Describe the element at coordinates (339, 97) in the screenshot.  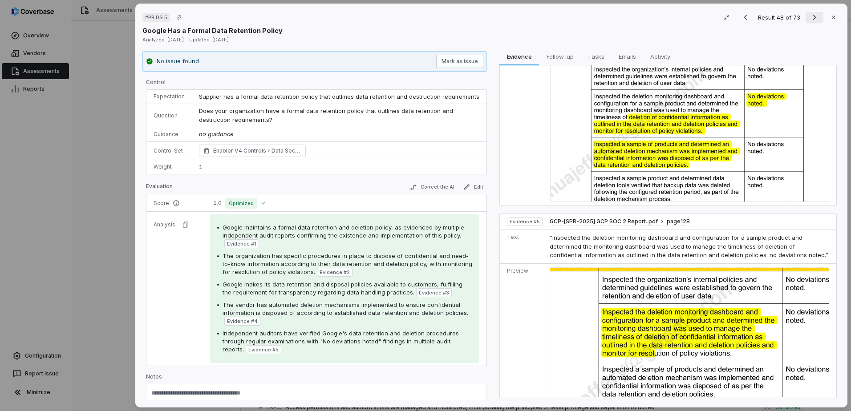
I see `span: Supplier has a formal data retention policy that outlines data retention and destruction requirem...` at that location.